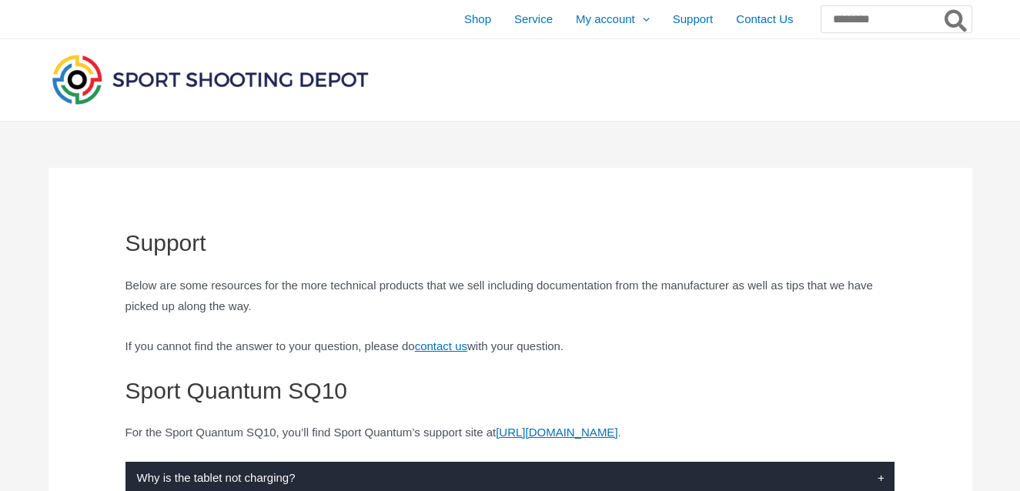 The width and height of the screenshot is (1020, 491). Describe the element at coordinates (441, 346) in the screenshot. I see `a: contact us` at that location.